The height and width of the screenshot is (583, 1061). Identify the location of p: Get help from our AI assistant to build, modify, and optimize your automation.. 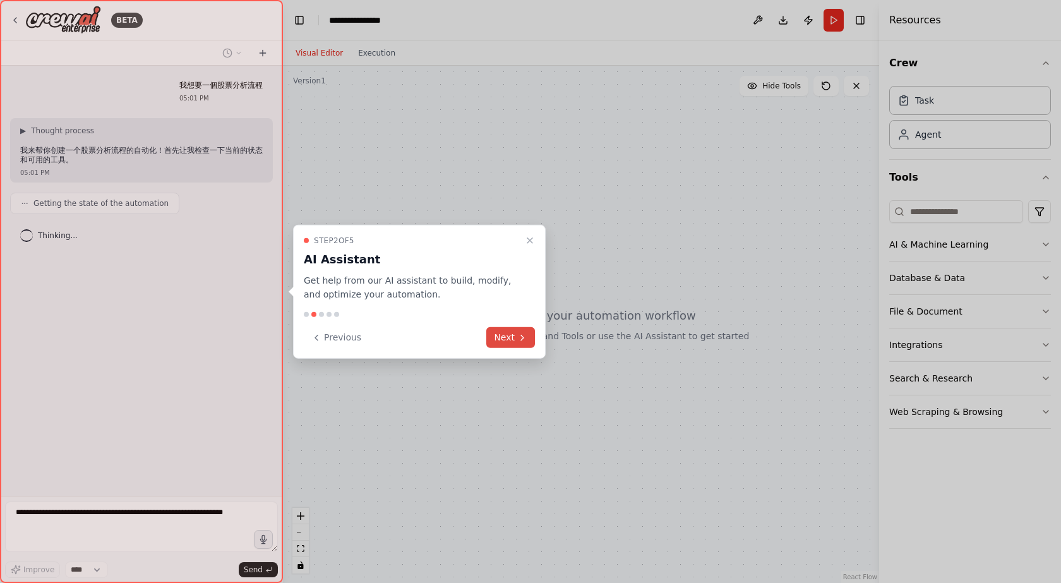
(412, 287).